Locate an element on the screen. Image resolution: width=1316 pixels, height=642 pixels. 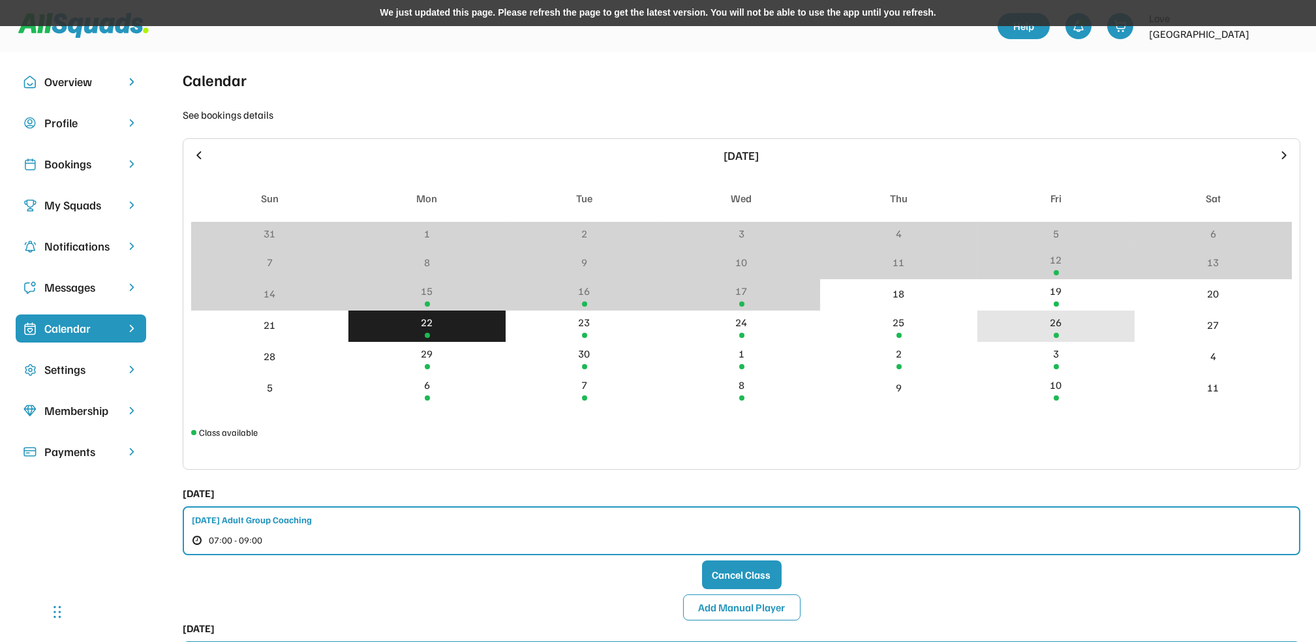
img: Icon%20copy%2016.svg is located at coordinates (30, 370).